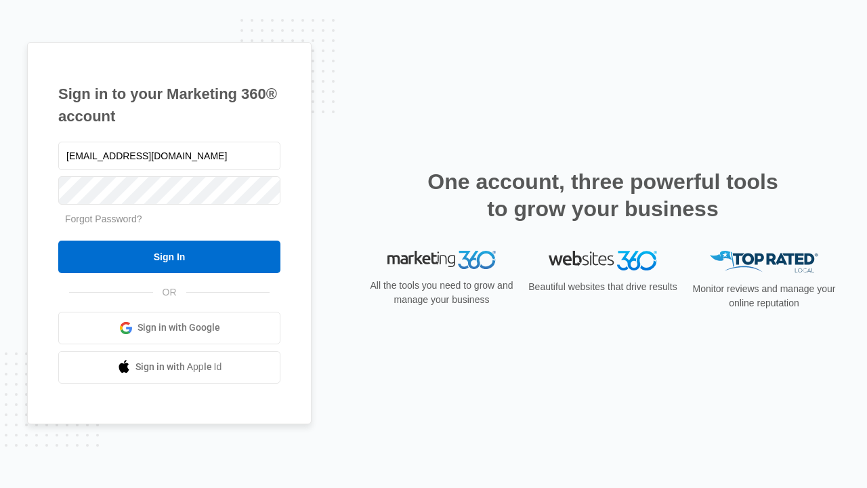 The height and width of the screenshot is (488, 867). I want to click on span: Sign in with Apple Id, so click(179, 366).